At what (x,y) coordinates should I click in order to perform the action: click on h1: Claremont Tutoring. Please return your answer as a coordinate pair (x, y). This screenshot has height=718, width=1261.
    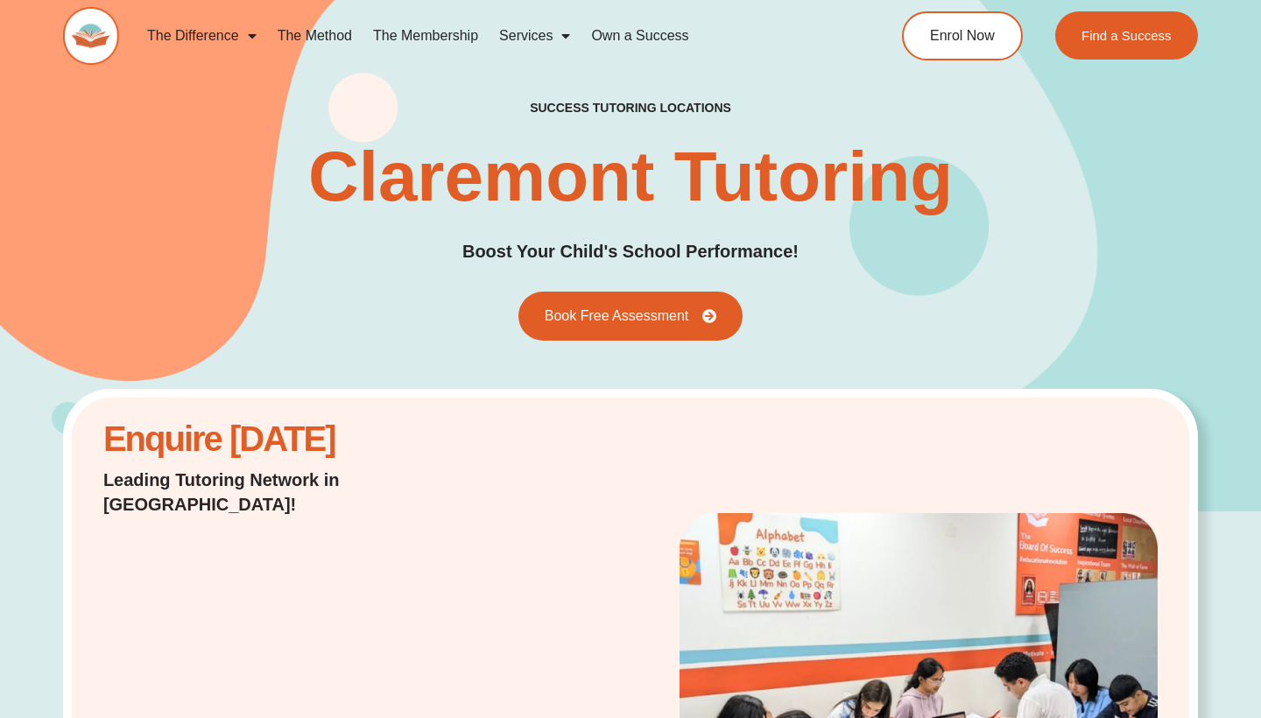
    Looking at the image, I should click on (631, 177).